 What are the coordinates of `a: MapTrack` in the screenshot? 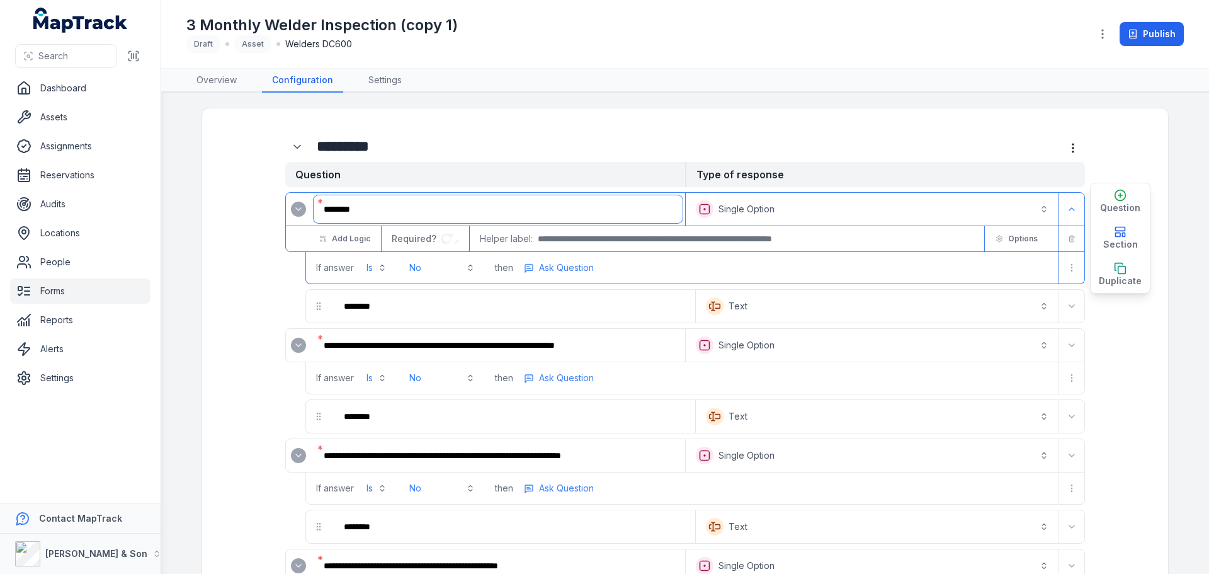 It's located at (81, 20).